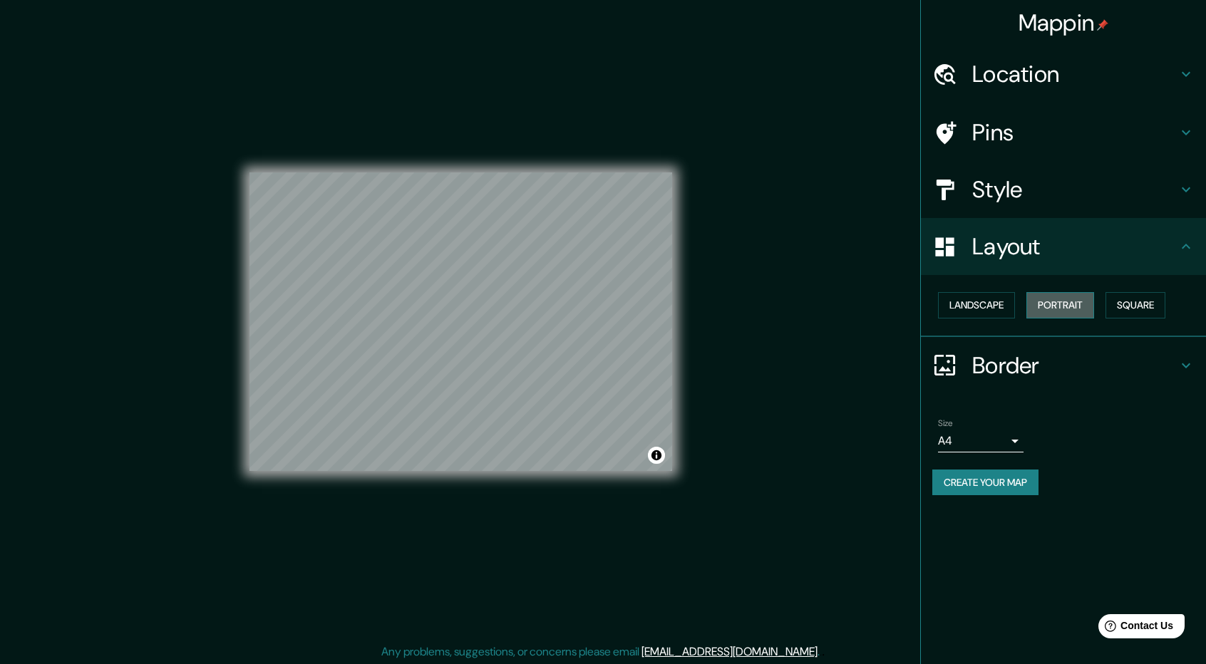 Image resolution: width=1206 pixels, height=664 pixels. I want to click on span: Contact Us, so click(68, 17).